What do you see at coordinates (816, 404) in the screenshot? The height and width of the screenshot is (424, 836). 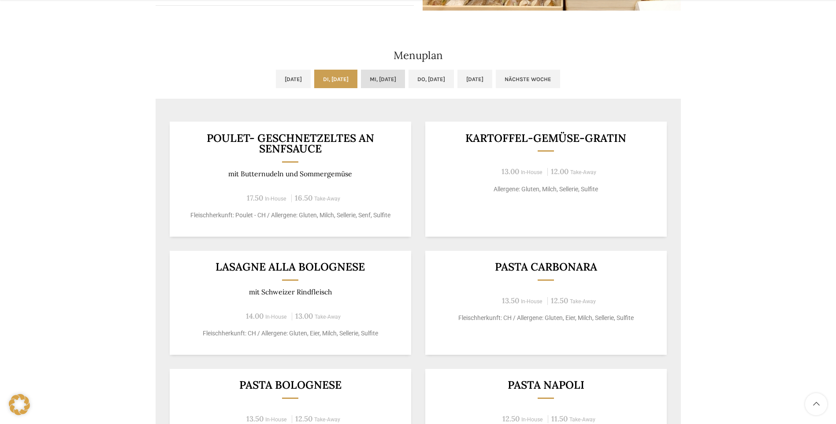 I see `a: Scroll to top button` at bounding box center [816, 404].